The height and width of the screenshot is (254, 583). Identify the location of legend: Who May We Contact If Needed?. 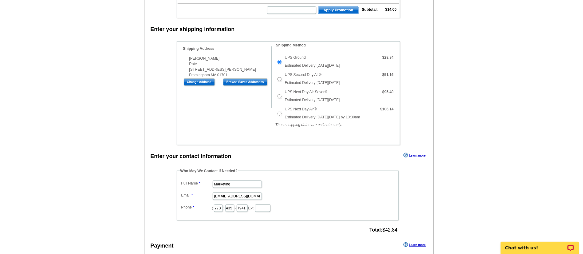
(209, 171).